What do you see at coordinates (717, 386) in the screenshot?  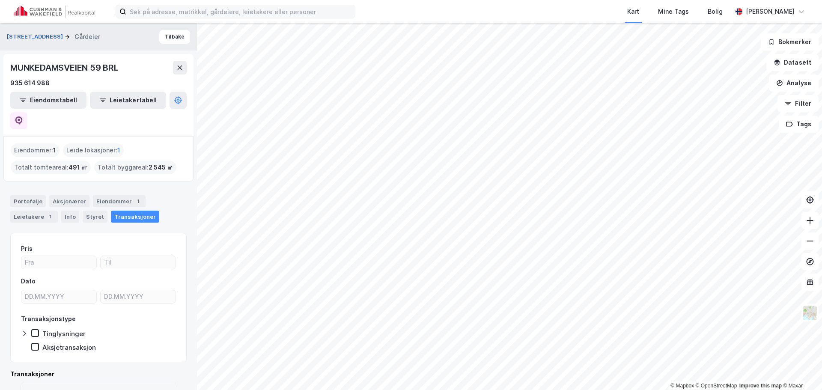 I see `a: OpenStreetMap` at bounding box center [717, 386].